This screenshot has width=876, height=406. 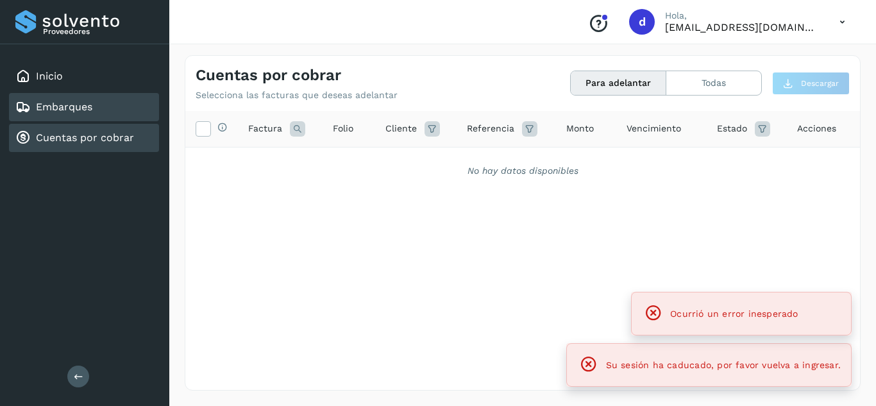 What do you see at coordinates (723, 365) in the screenshot?
I see `span: Su sesión ha caducado, por favor vuelva a ingresar.` at bounding box center [723, 365].